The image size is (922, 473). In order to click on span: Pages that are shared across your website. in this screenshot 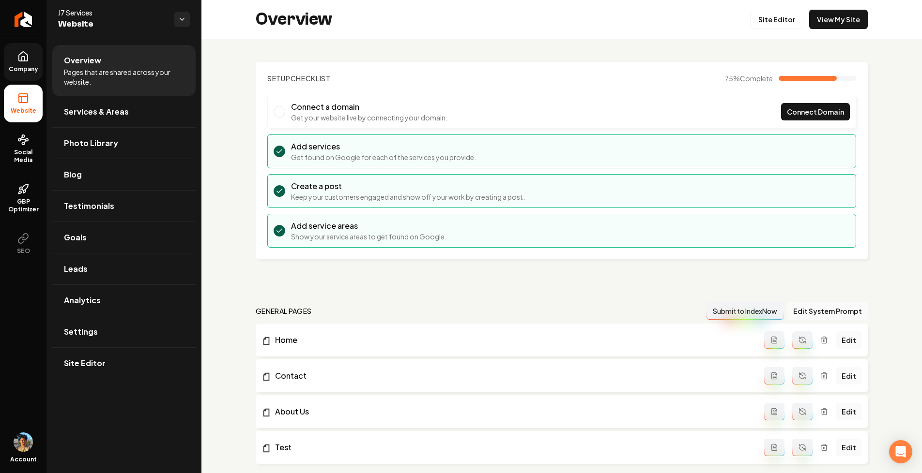, I will do `click(124, 77)`.